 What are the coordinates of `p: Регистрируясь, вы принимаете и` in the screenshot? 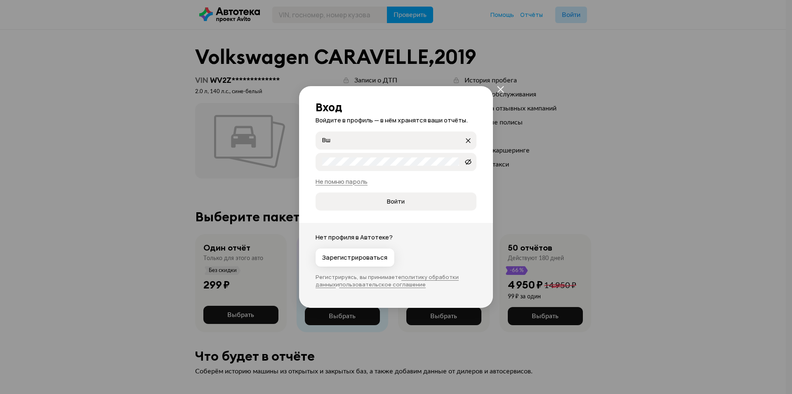 It's located at (396, 281).